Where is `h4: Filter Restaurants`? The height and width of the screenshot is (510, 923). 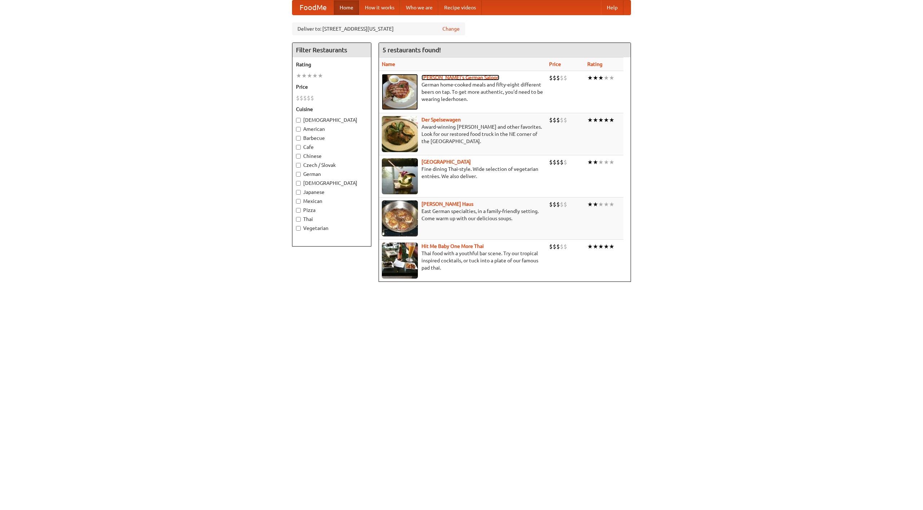
h4: Filter Restaurants is located at coordinates (332, 50).